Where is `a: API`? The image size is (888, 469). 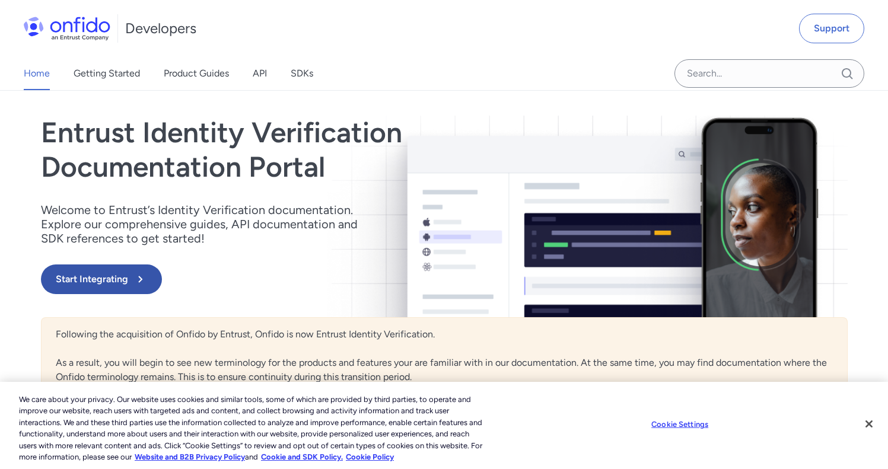 a: API is located at coordinates (260, 74).